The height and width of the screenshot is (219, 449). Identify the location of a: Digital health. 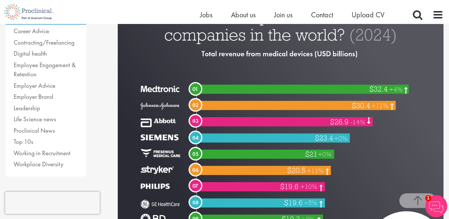
(30, 53).